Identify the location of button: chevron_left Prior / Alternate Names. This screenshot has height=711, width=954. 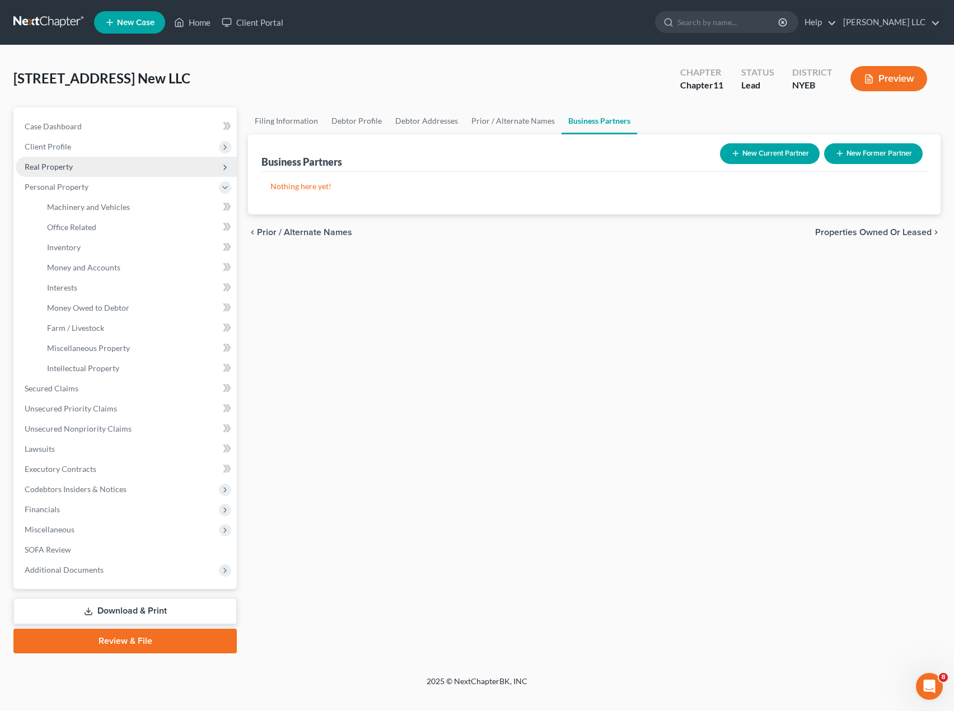
(300, 232).